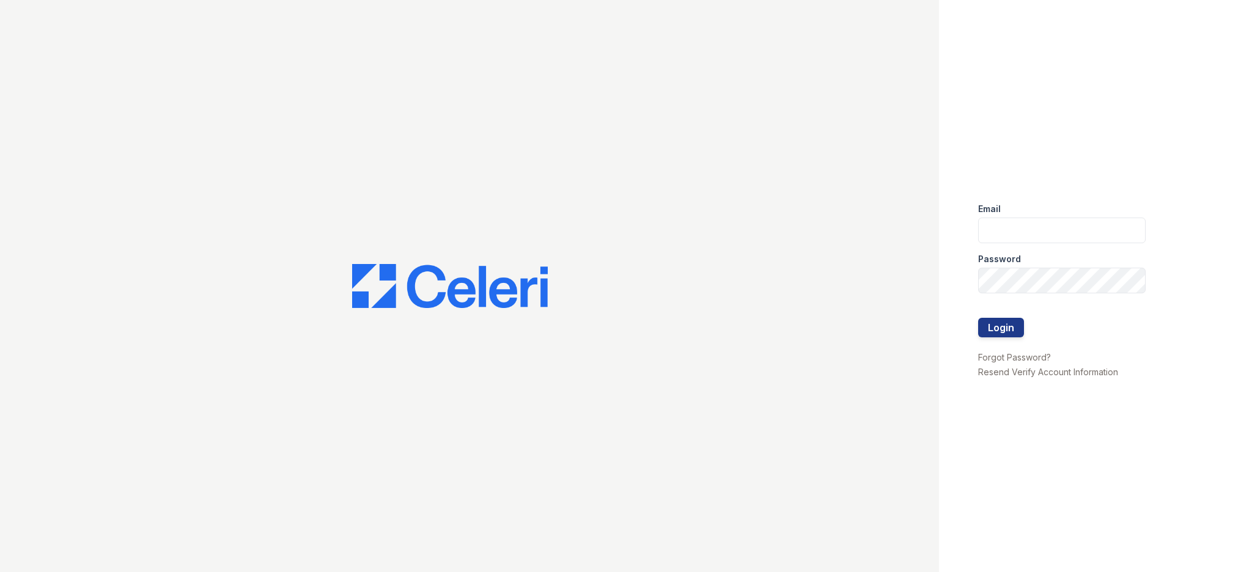 This screenshot has height=572, width=1252. Describe the element at coordinates (1048, 372) in the screenshot. I see `a: Resend Verify Account Information` at that location.